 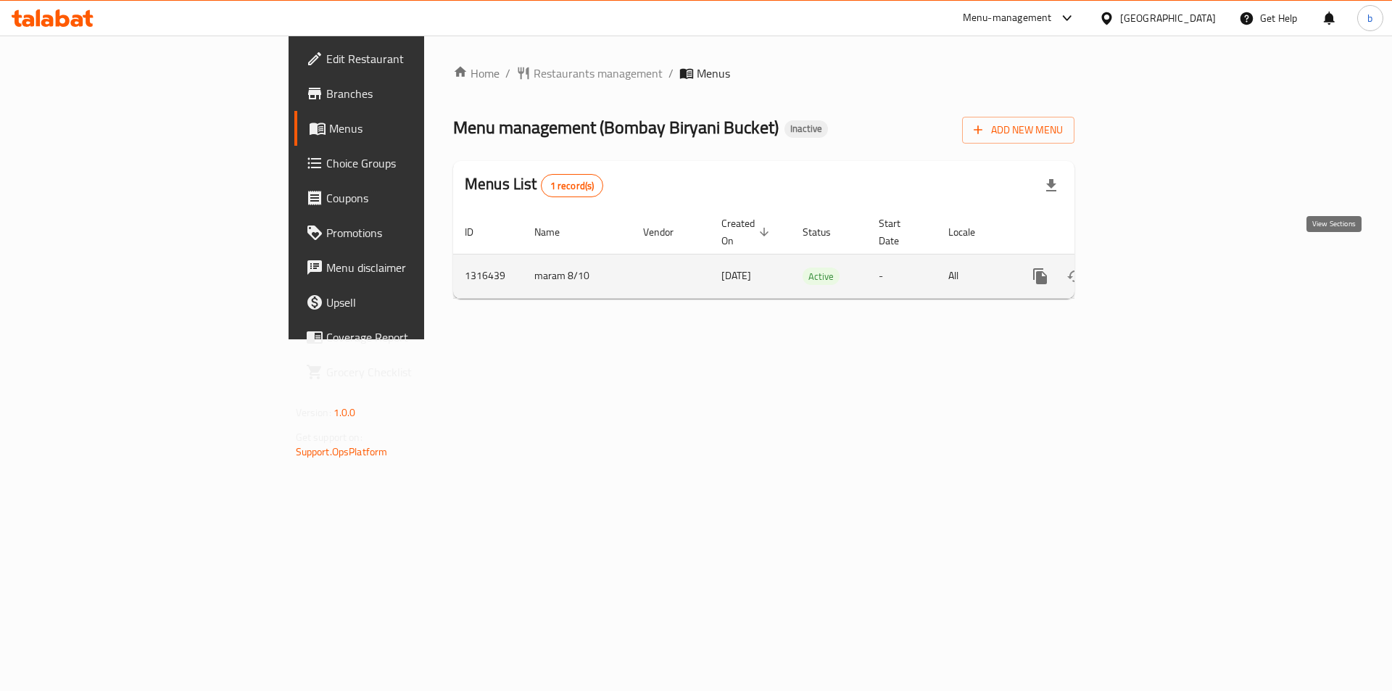 I want to click on nav: breadcrumb, so click(x=764, y=73).